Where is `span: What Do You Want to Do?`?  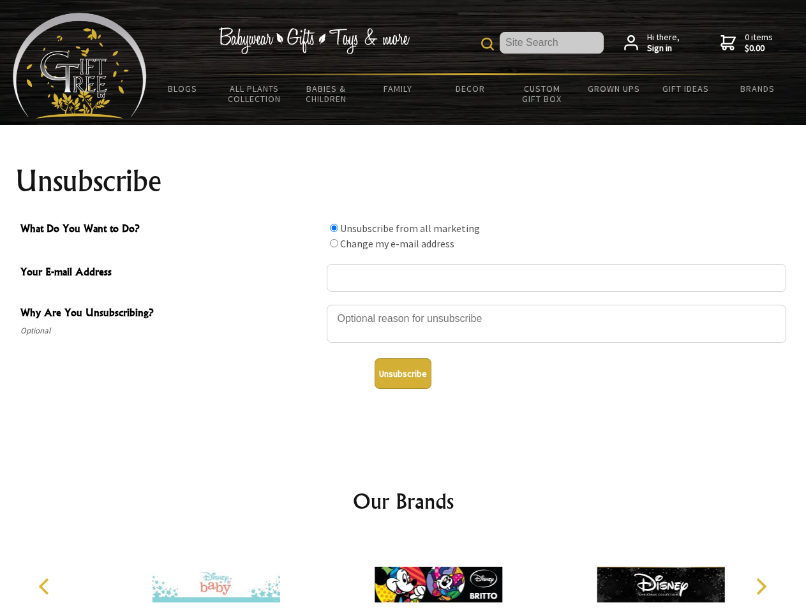 span: What Do You Want to Do? is located at coordinates (170, 230).